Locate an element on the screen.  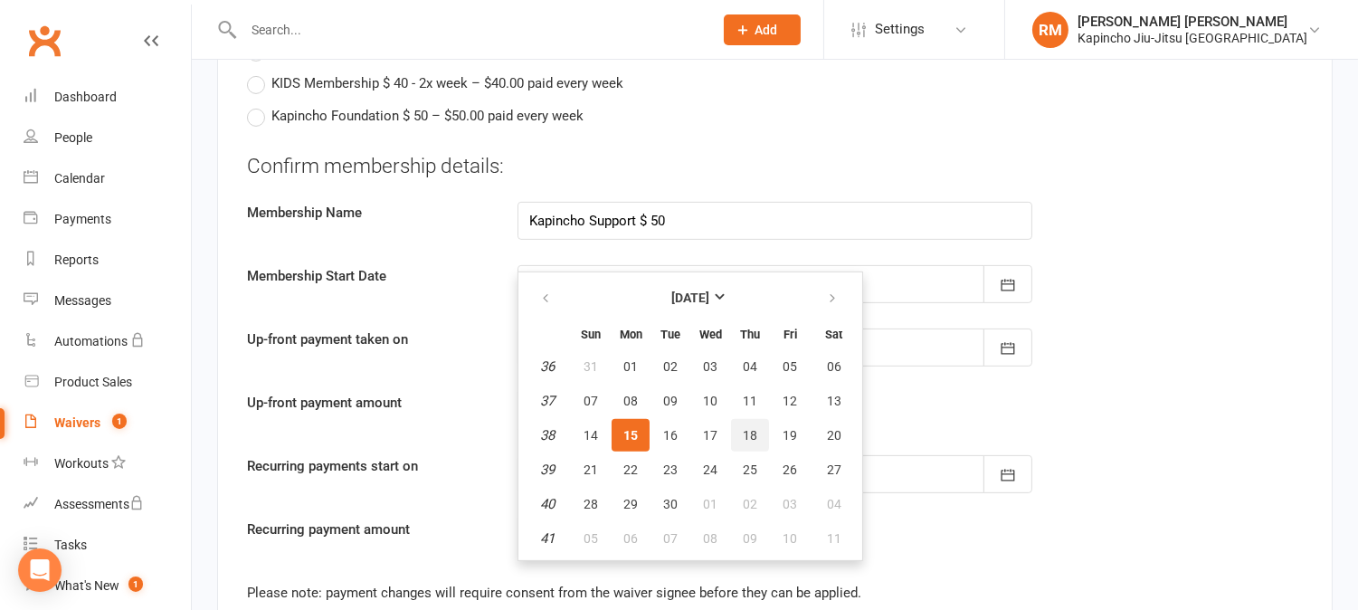
button: 16 is located at coordinates (670, 435).